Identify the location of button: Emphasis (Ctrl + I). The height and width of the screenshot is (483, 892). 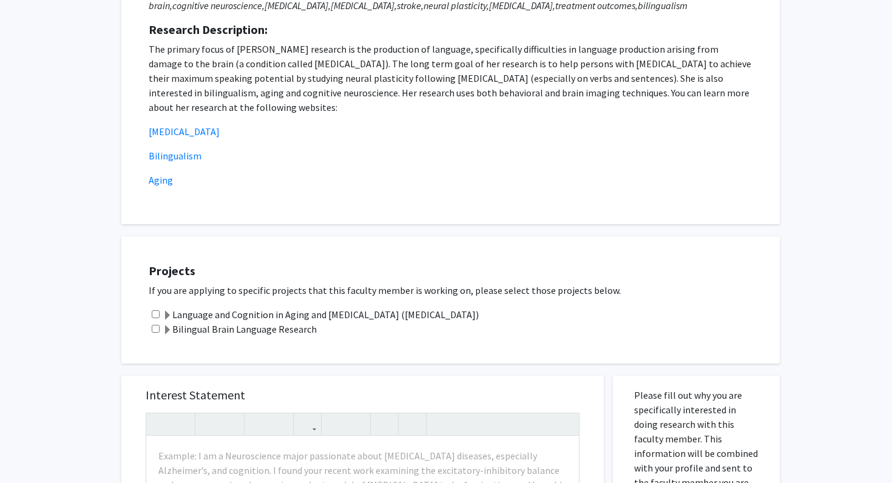
(230, 424).